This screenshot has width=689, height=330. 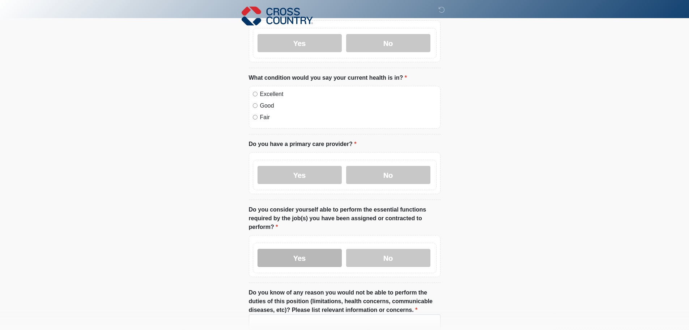 I want to click on img: Cross Country Logo, so click(x=277, y=16).